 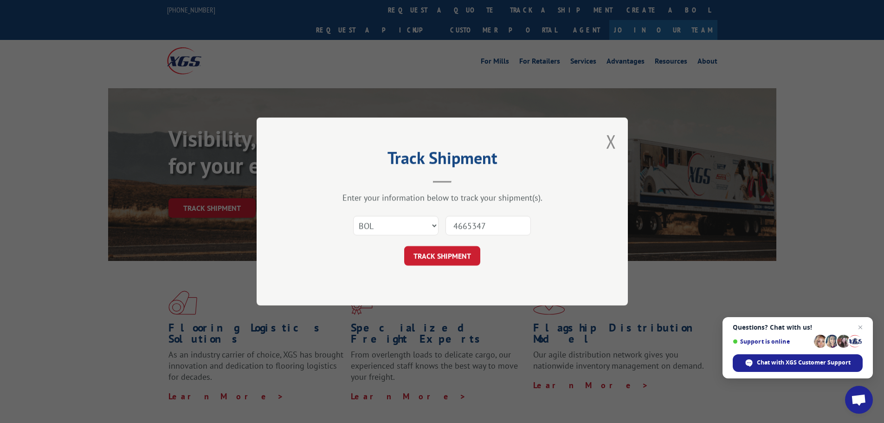 I want to click on span: Support is online, so click(x=772, y=341).